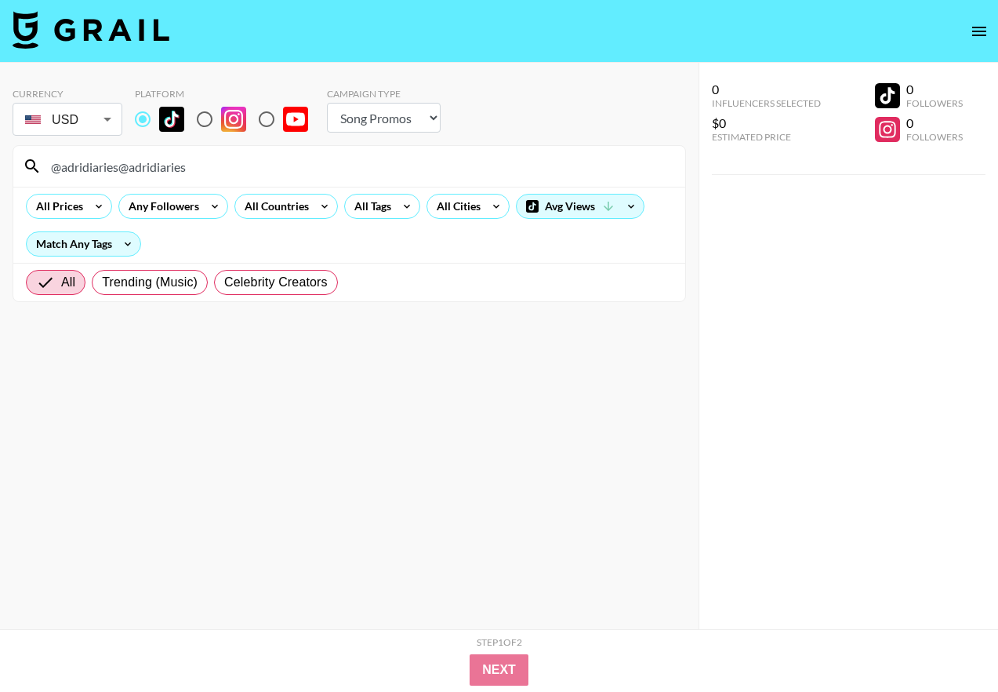 This screenshot has width=998, height=692. Describe the element at coordinates (227, 93) in the screenshot. I see `div: Platform` at that location.